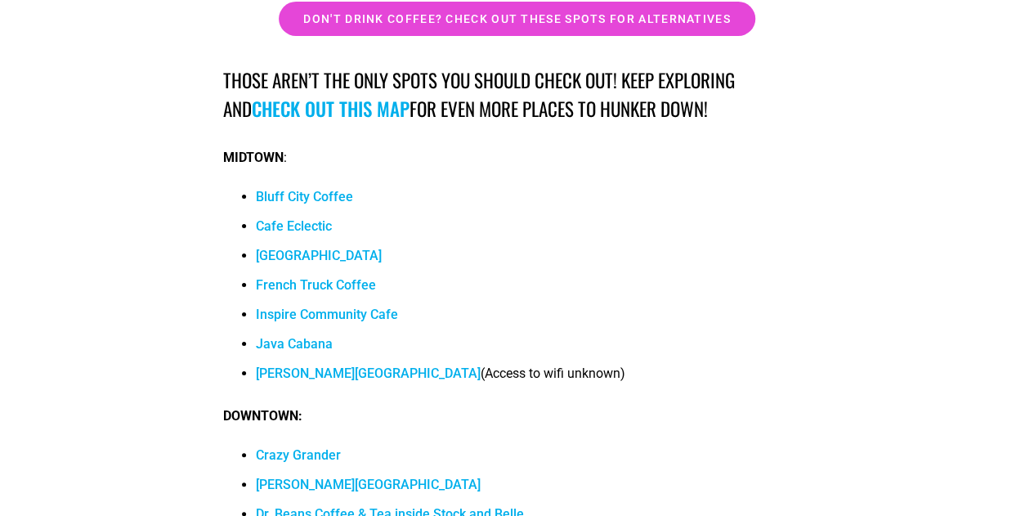 This screenshot has height=516, width=1034. What do you see at coordinates (517, 19) in the screenshot?
I see `span: Don't drink coffee? Check out these spots for alternatives` at bounding box center [517, 19].